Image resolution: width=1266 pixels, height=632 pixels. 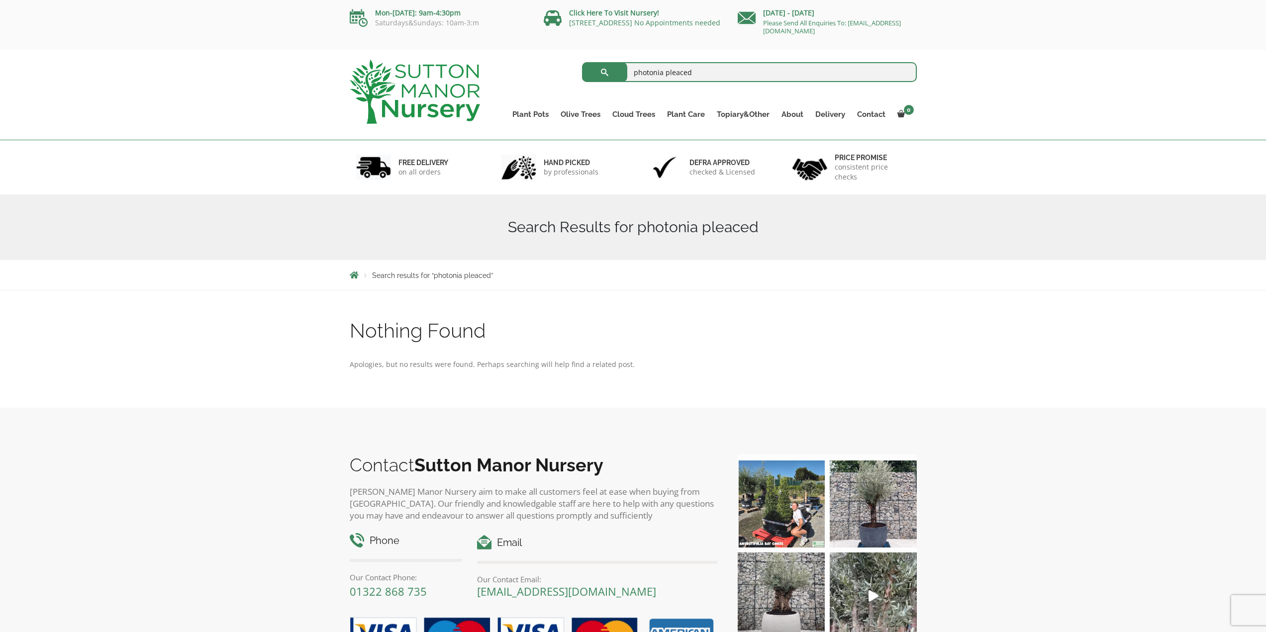 What do you see at coordinates (633, 365) in the screenshot?
I see `p: Apologies, but no results were found. Perhaps searching will help find a related post.` at bounding box center [633, 365].